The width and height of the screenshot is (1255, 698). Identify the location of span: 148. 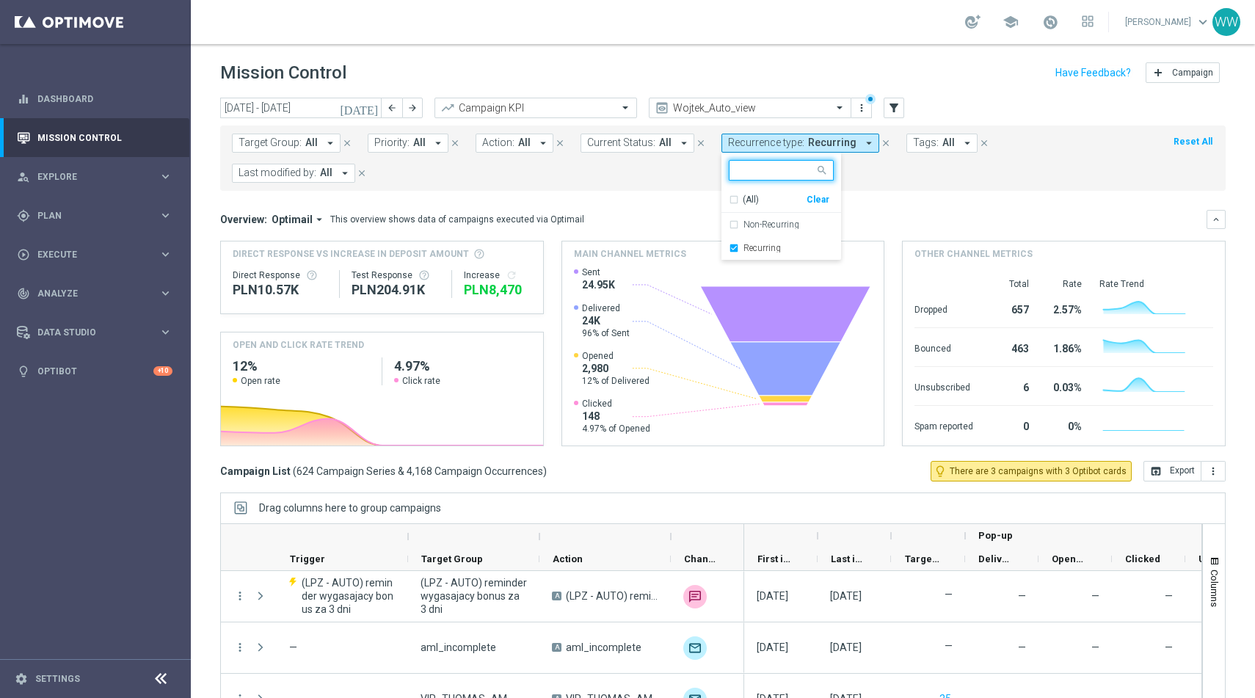
(616, 416).